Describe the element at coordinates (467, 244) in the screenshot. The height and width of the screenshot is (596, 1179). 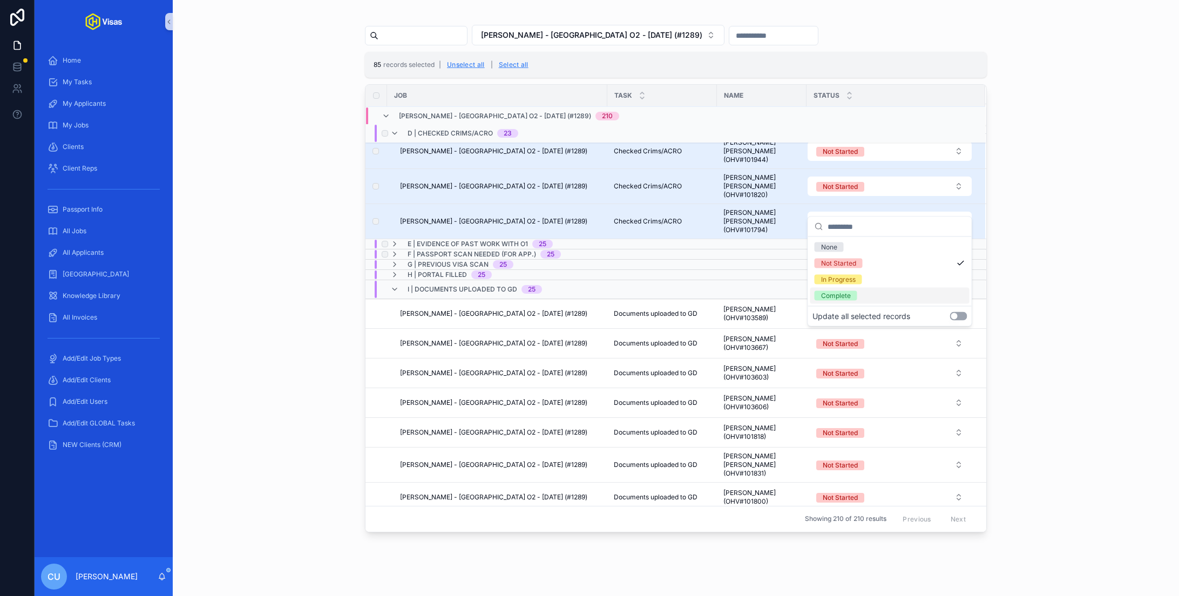
I see `span: E | Evidence of past work with O1` at that location.